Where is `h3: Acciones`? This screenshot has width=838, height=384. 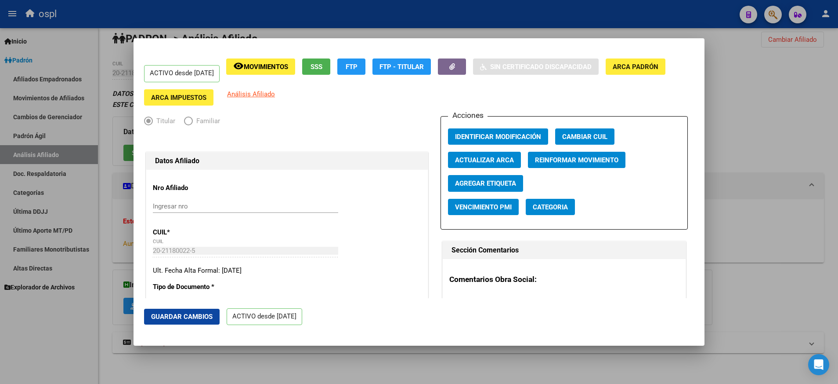 h3: Acciones is located at coordinates (468, 115).